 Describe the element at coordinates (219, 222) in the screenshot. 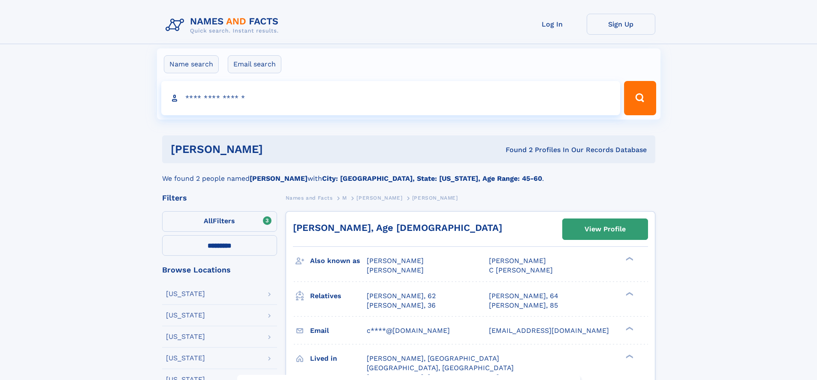

I see `label: Filters` at that location.